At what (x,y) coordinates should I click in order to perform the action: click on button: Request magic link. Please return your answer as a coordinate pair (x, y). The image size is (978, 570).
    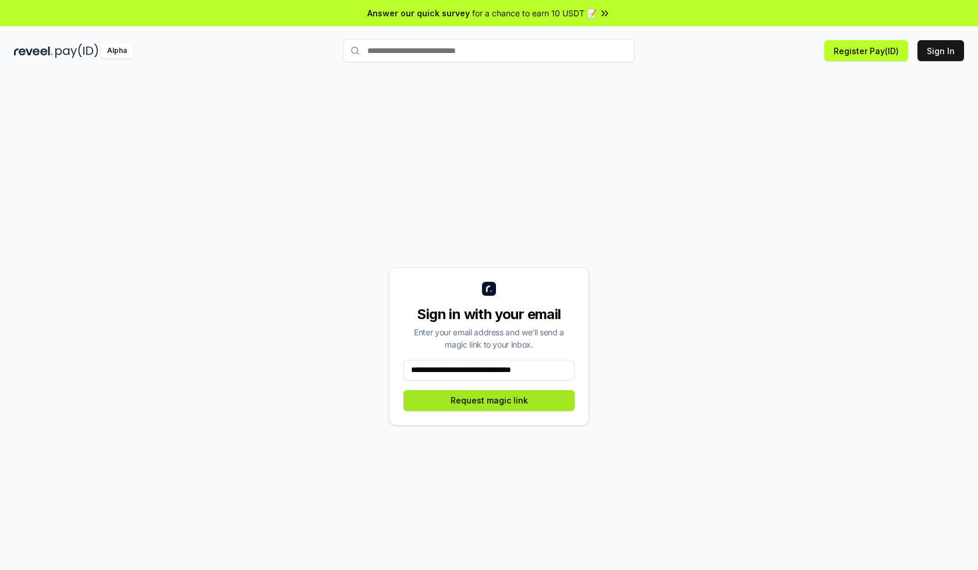
    Looking at the image, I should click on (489, 401).